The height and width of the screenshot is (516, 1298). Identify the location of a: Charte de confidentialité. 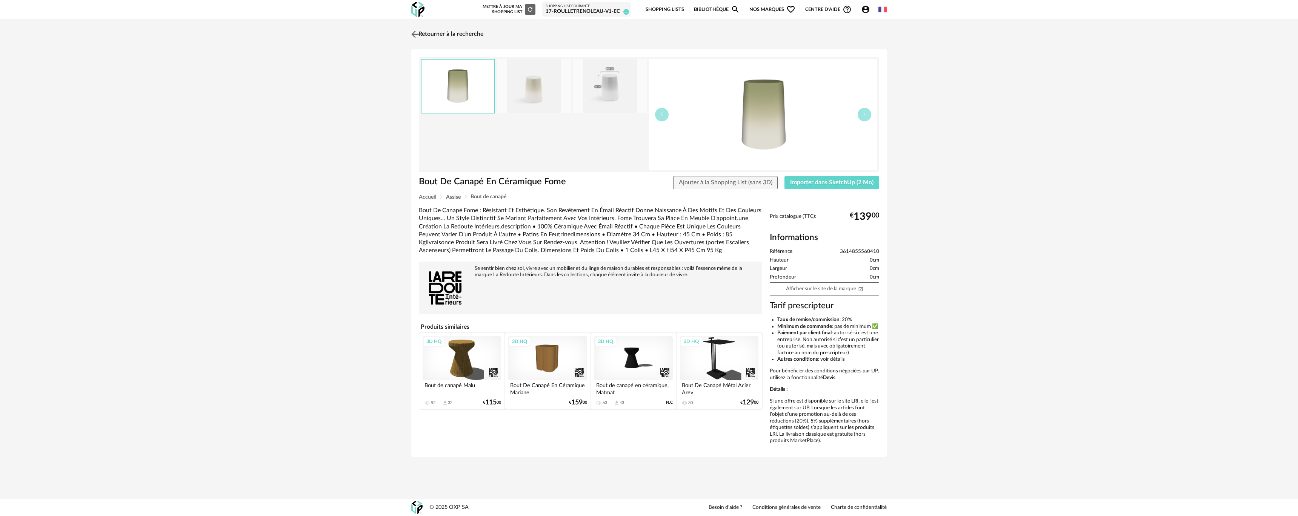
(859, 508).